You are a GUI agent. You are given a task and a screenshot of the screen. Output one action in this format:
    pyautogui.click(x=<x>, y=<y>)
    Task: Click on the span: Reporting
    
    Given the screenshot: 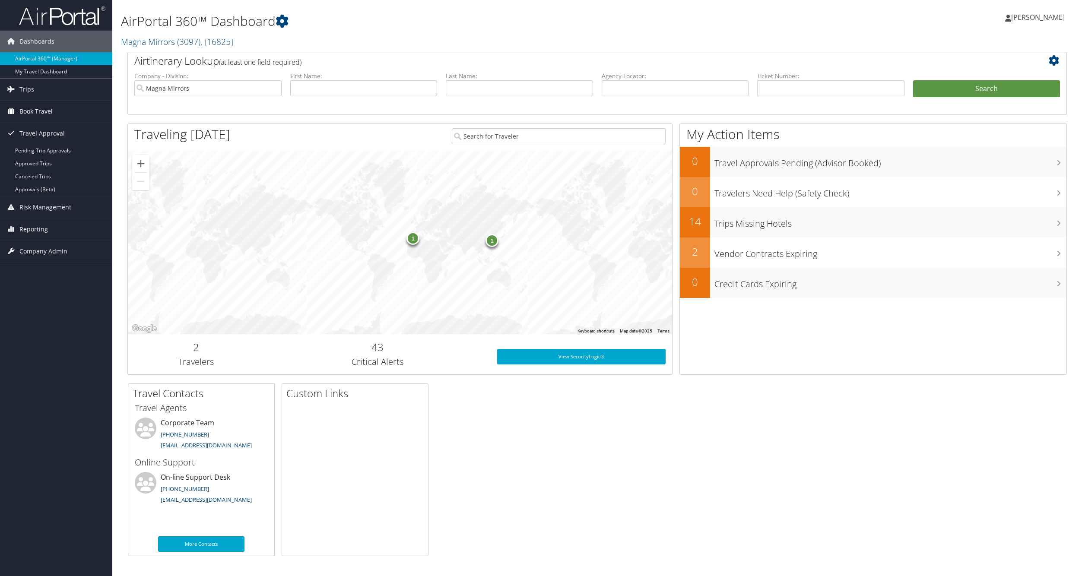 What is the action you would take?
    pyautogui.click(x=34, y=229)
    